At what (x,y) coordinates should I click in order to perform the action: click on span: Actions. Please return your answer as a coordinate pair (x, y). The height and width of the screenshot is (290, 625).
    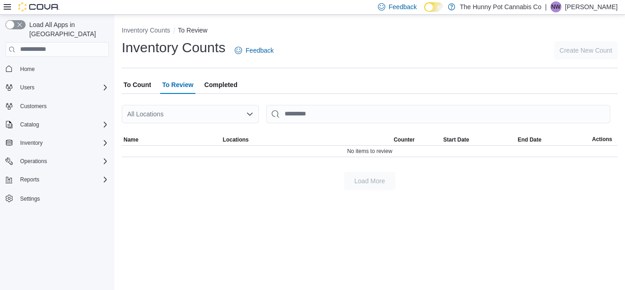
    Looking at the image, I should click on (603, 139).